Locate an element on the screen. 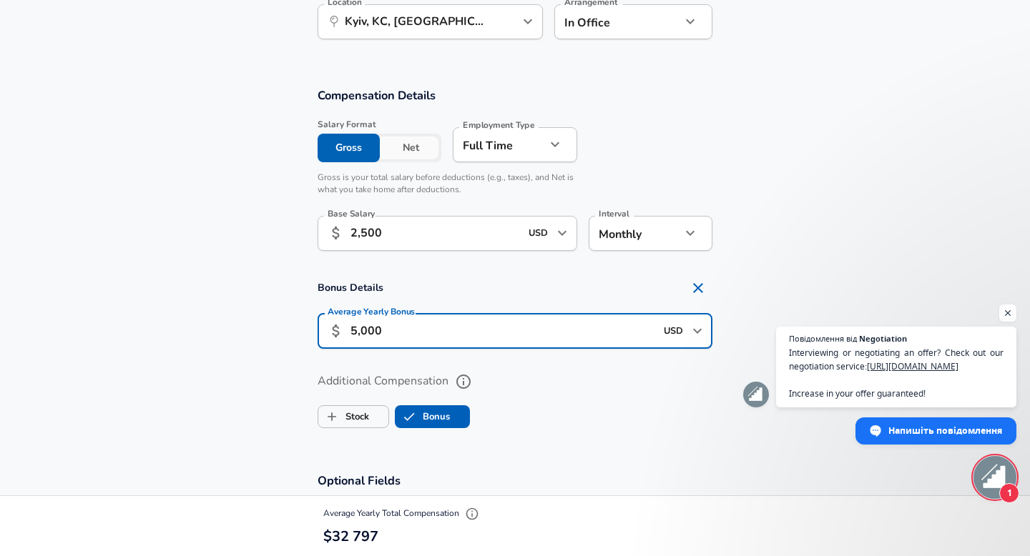 This screenshot has width=1030, height=556. h3: Compensation Details is located at coordinates (515, 95).